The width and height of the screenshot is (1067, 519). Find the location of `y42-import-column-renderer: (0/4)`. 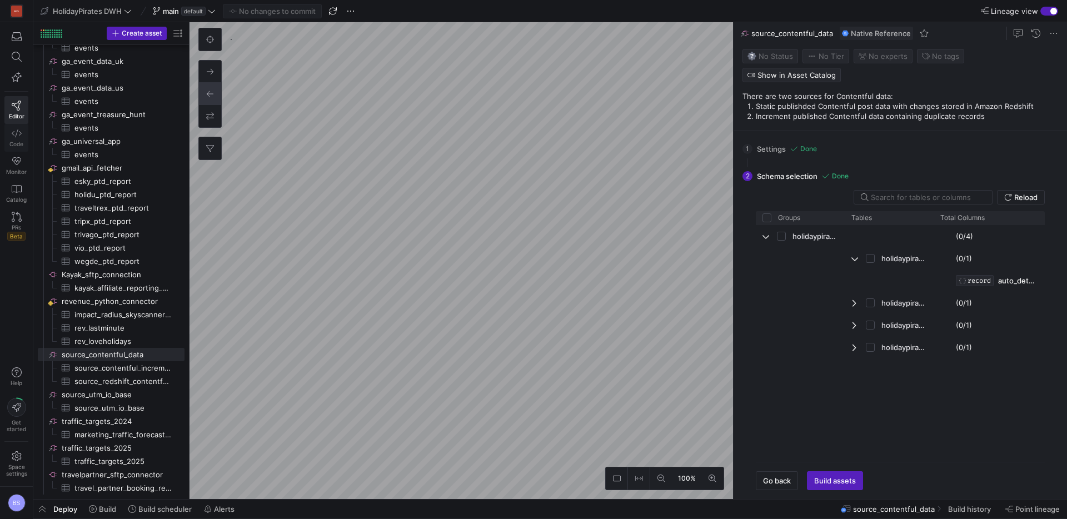

y42-import-column-renderer: (0/4) is located at coordinates (964, 236).